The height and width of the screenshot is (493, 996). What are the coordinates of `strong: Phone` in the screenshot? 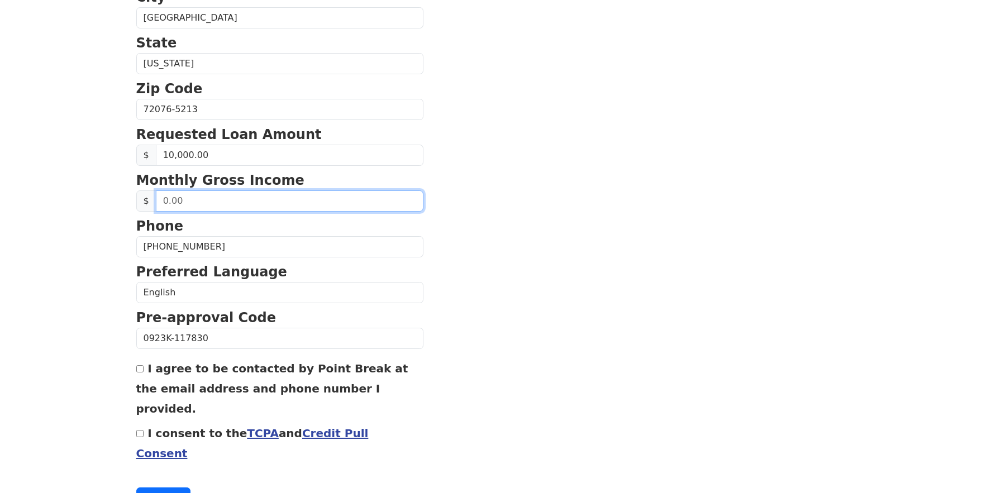 It's located at (160, 226).